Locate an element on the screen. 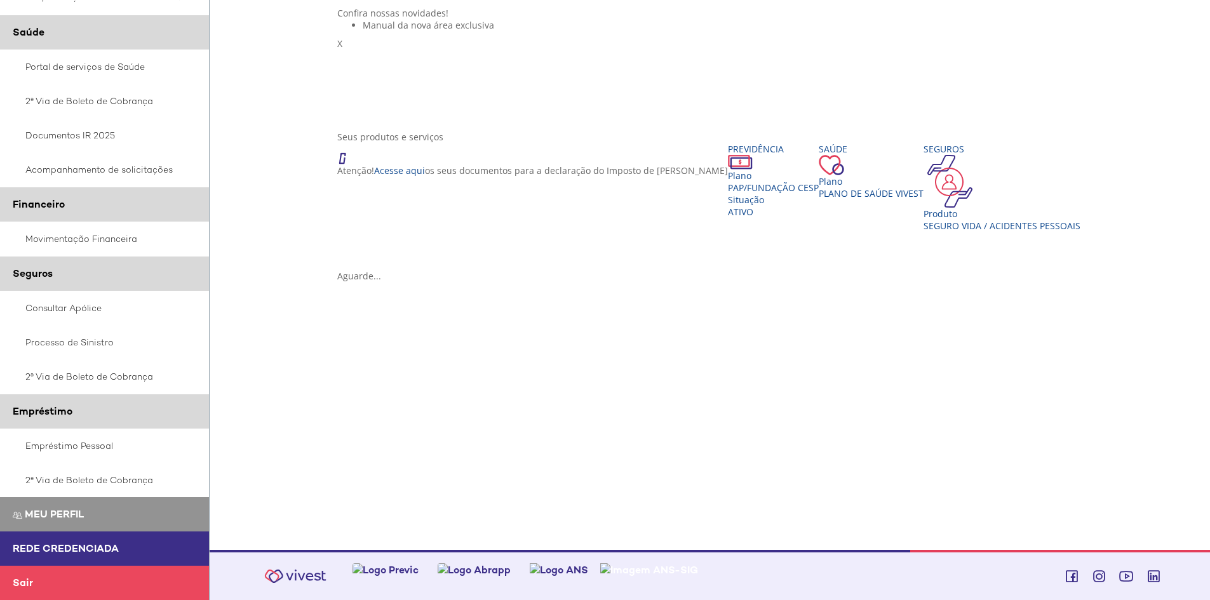 This screenshot has height=600, width=1210. span: Plano de Saúde VIVEST is located at coordinates (871, 193).